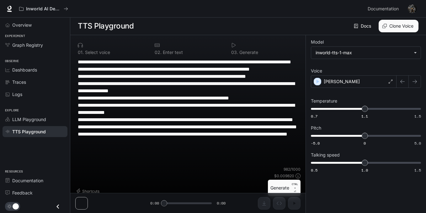 The width and height of the screenshot is (426, 213). Describe the element at coordinates (44, 9) in the screenshot. I see `p: Inworld AI Demos` at that location.